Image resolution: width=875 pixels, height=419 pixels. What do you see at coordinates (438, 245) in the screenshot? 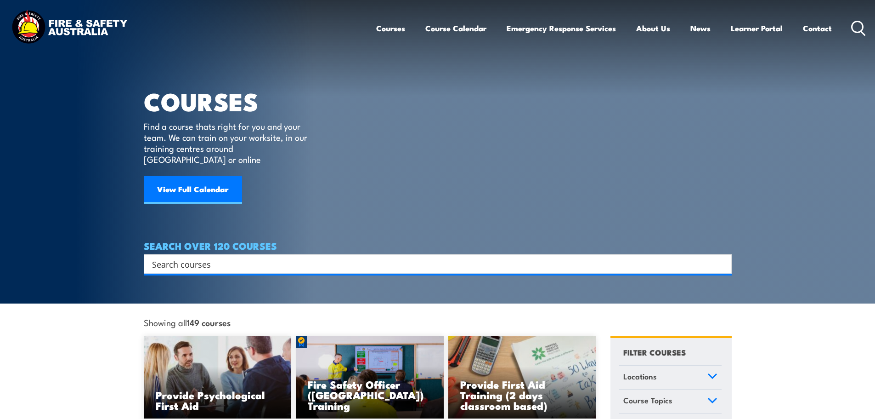
I see `h4: SEARCH OVER 120 COURSES` at bounding box center [438, 245].